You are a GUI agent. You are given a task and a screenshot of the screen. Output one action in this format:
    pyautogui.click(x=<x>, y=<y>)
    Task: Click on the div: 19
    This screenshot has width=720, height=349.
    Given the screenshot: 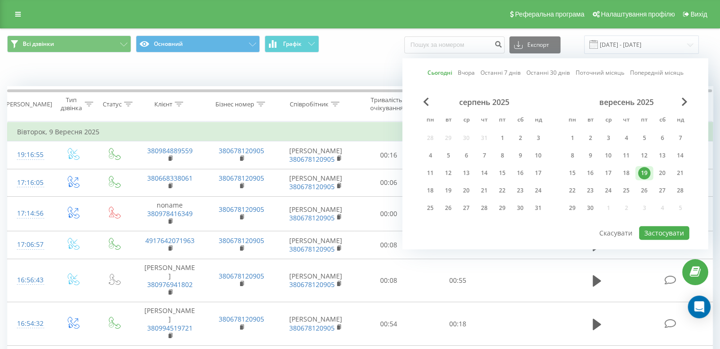 What is the action you would take?
    pyautogui.click(x=448, y=191)
    